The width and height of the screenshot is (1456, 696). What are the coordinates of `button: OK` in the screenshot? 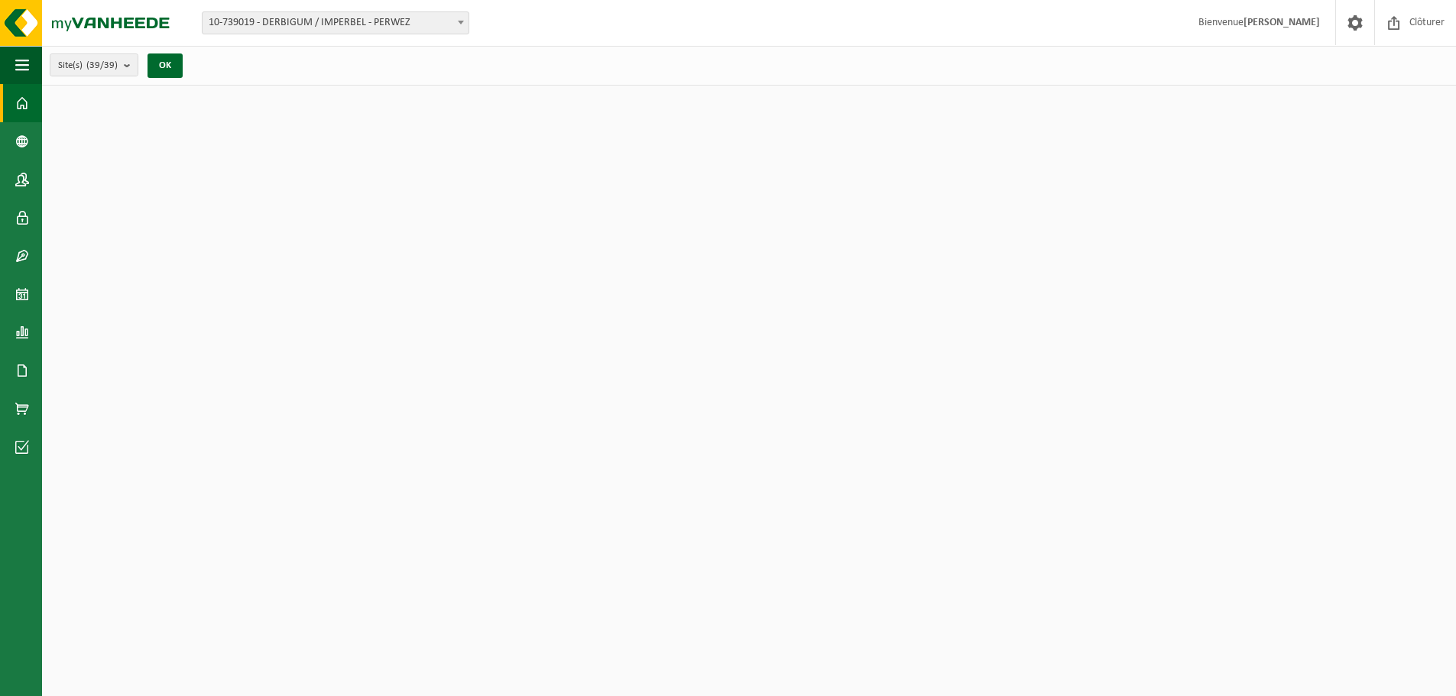 It's located at (165, 66).